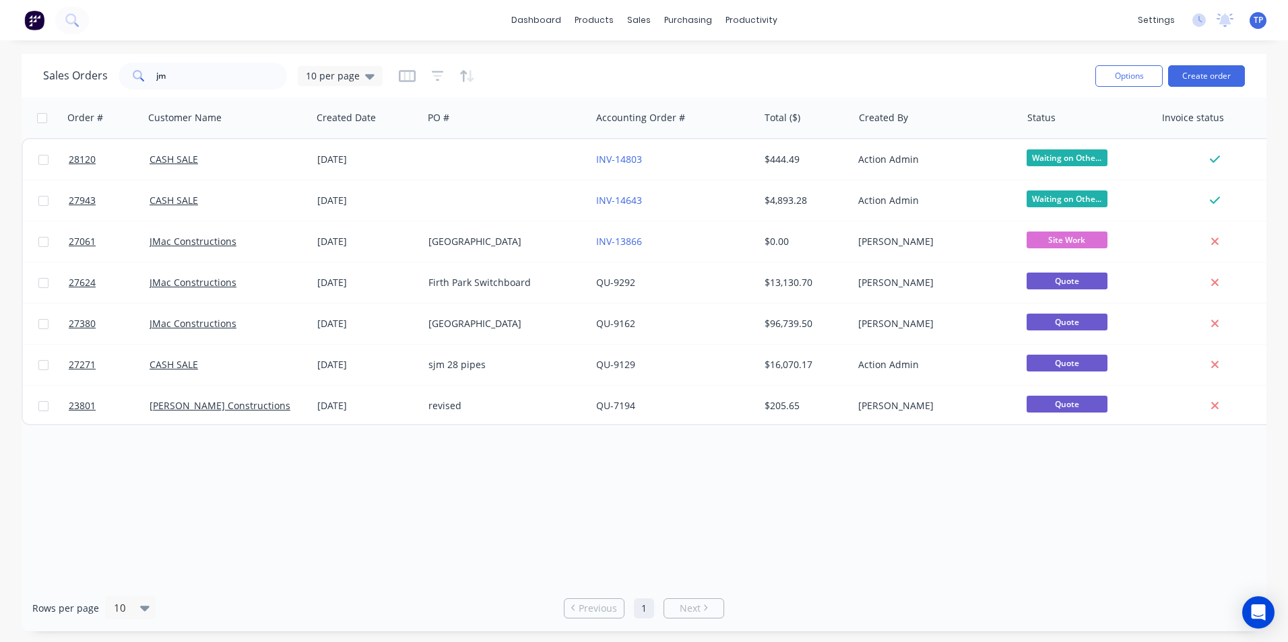  Describe the element at coordinates (619, 241) in the screenshot. I see `a: INV-13866` at that location.